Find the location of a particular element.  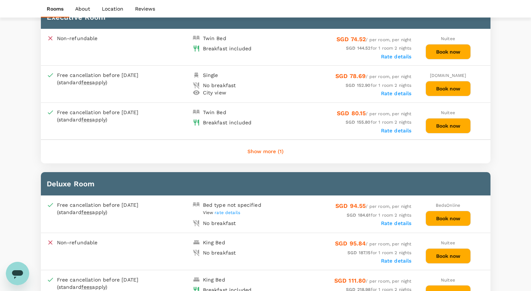

div: Bed type not specified is located at coordinates (232, 205).